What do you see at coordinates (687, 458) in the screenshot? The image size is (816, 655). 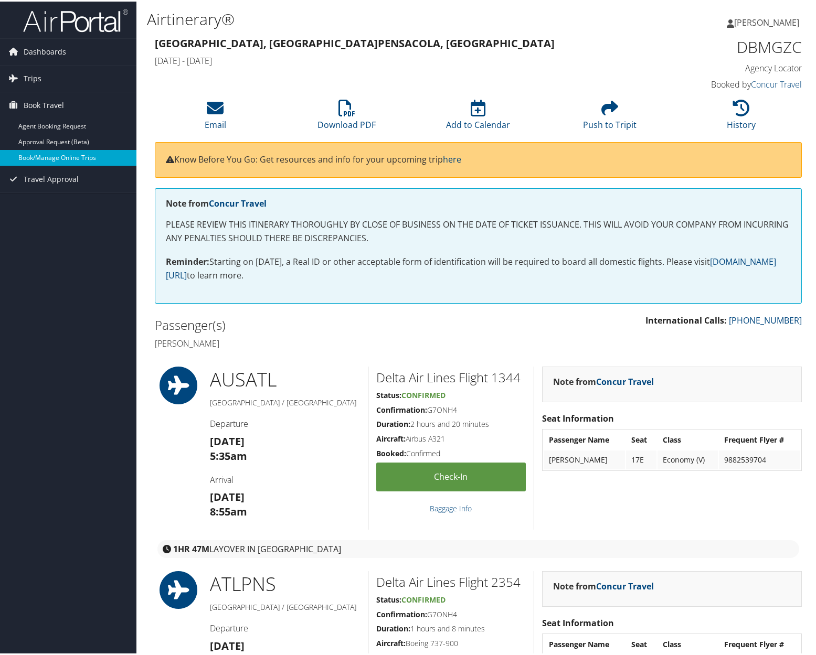 I see `td: Economy (V)` at bounding box center [687, 458].